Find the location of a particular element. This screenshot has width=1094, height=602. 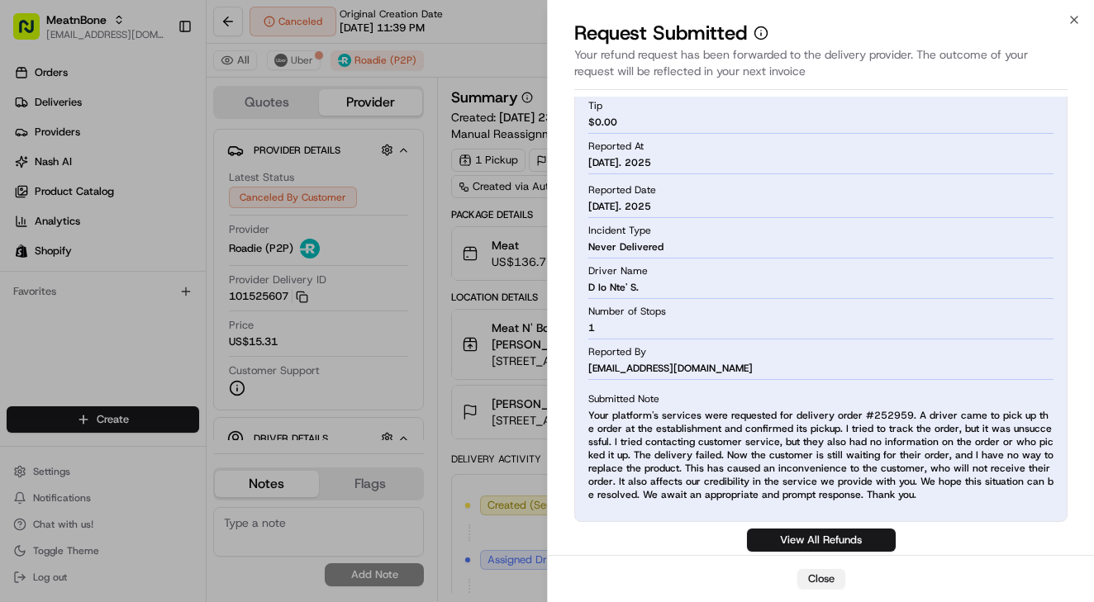

a: 📗Knowledge Base is located at coordinates (71, 248).